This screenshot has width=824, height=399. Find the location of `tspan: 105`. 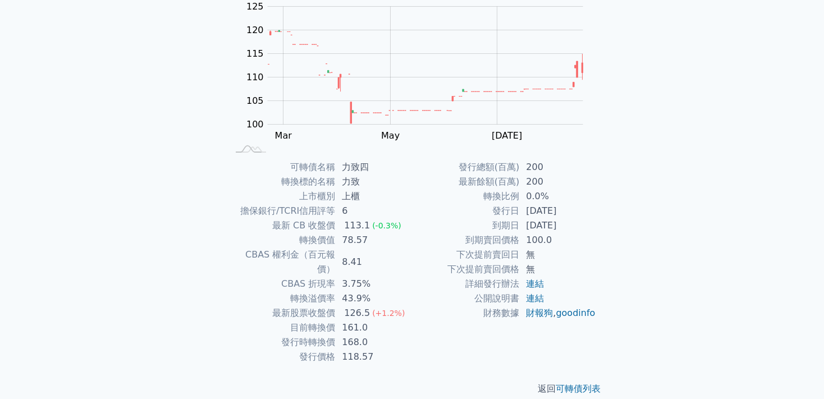

tspan: 105 is located at coordinates (255, 101).